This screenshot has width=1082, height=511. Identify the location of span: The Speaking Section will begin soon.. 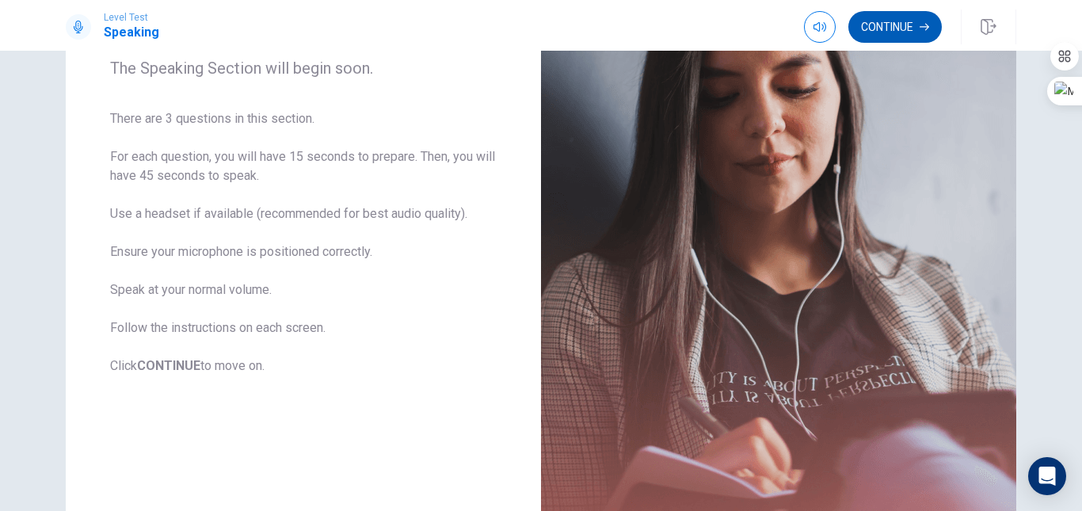
(303, 68).